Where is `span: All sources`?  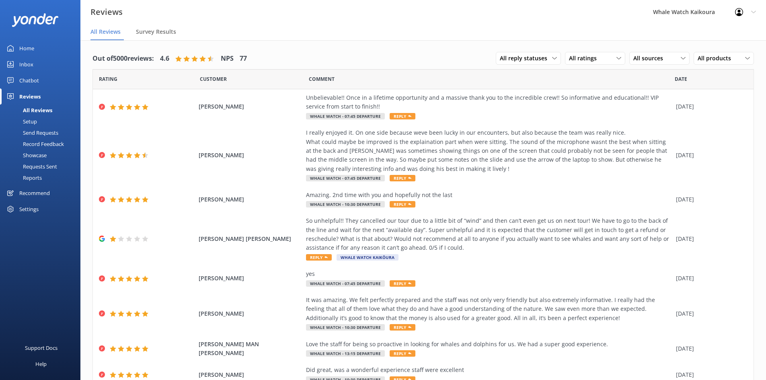 span: All sources is located at coordinates (651, 58).